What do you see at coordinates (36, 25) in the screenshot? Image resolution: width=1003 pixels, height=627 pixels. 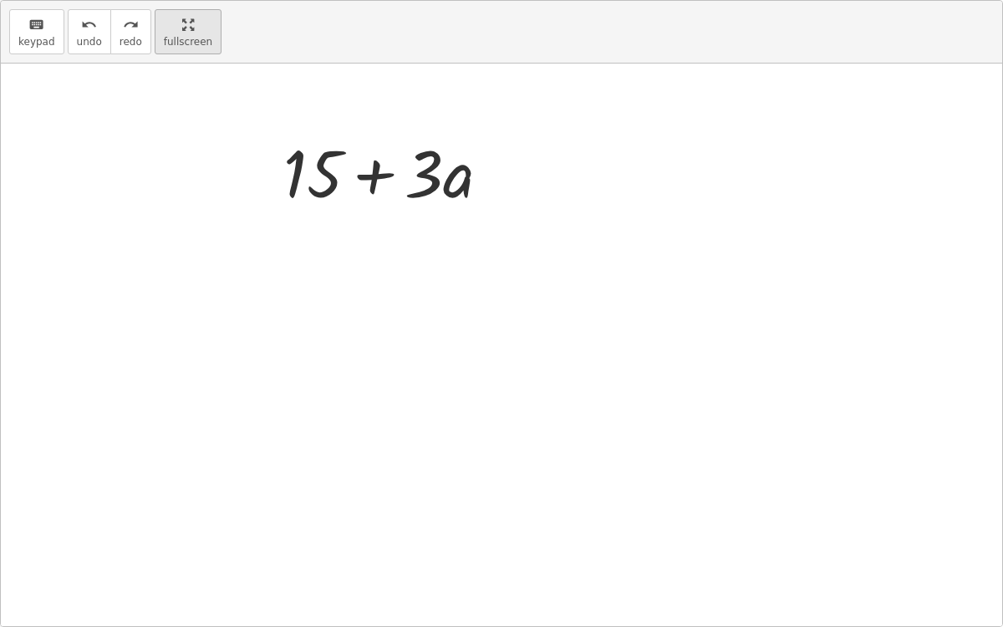 I see `i: keyboard` at bounding box center [36, 25].